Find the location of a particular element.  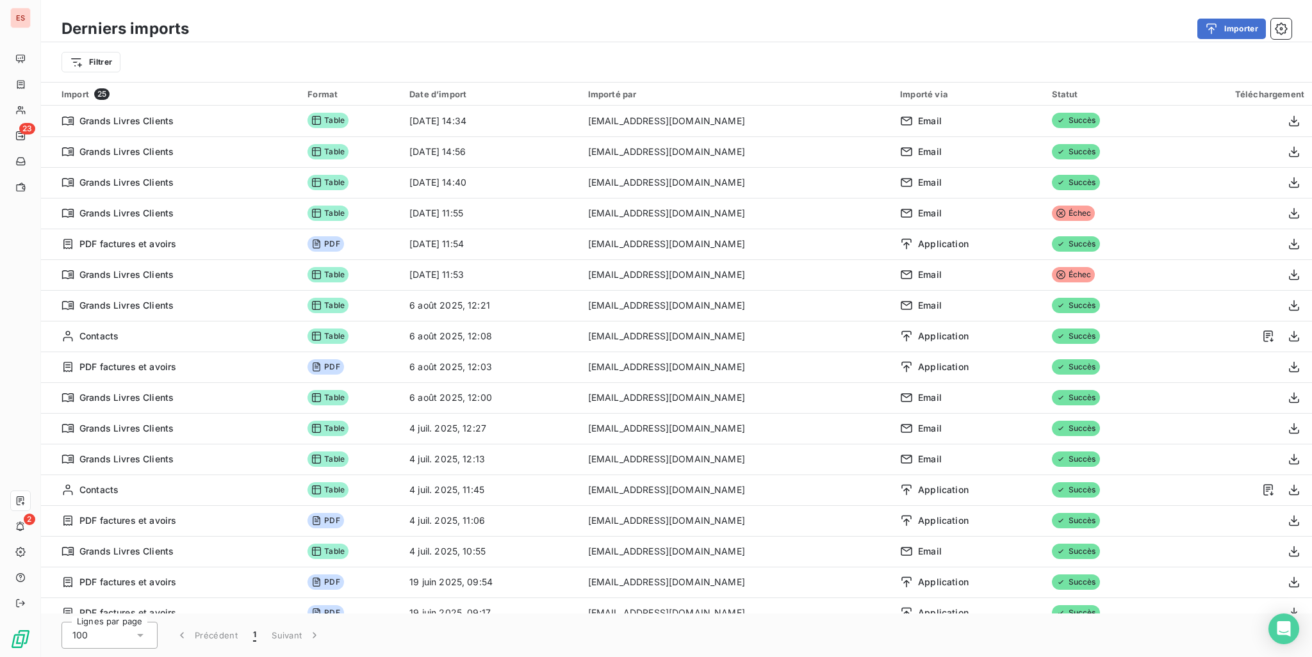

td: 6 août 2025, 12:03 is located at coordinates (491, 367).